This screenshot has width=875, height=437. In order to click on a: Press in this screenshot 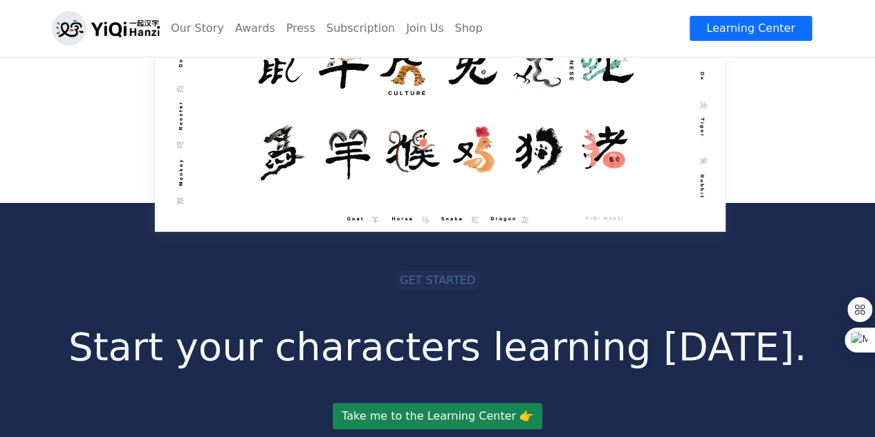, I will do `click(301, 28)`.